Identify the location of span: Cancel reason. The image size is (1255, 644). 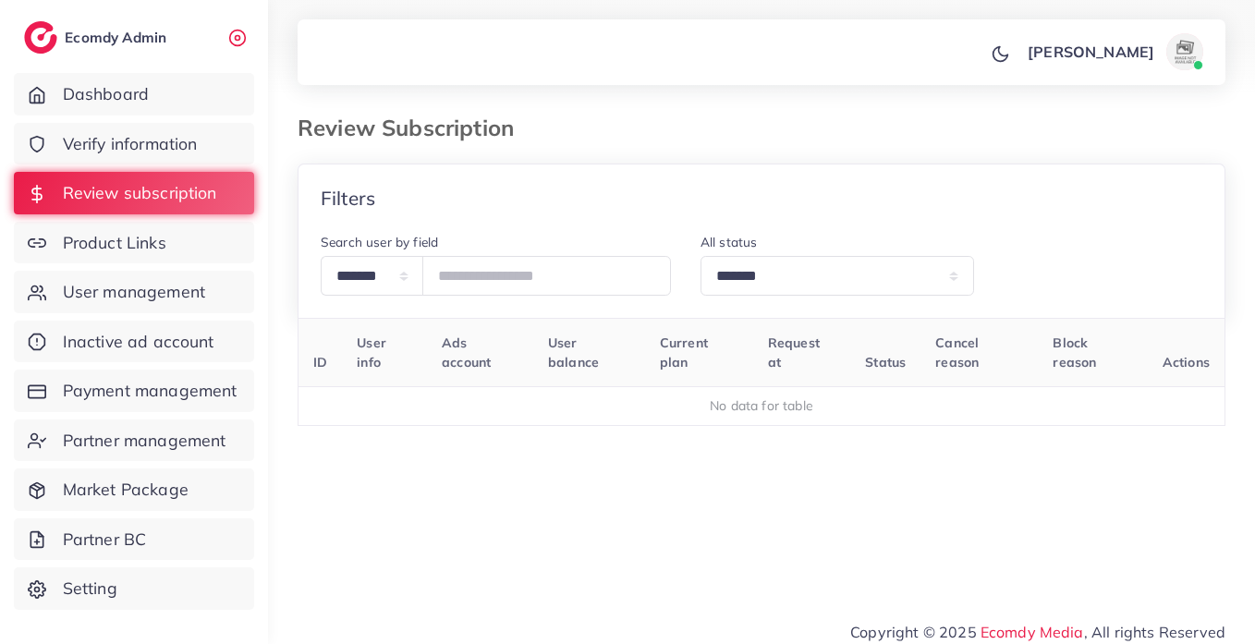
(956, 352).